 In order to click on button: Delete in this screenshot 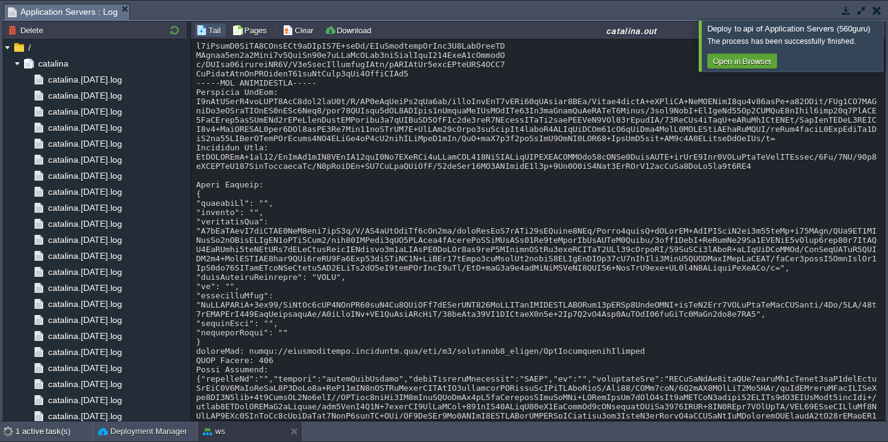, I will do `click(27, 30)`.